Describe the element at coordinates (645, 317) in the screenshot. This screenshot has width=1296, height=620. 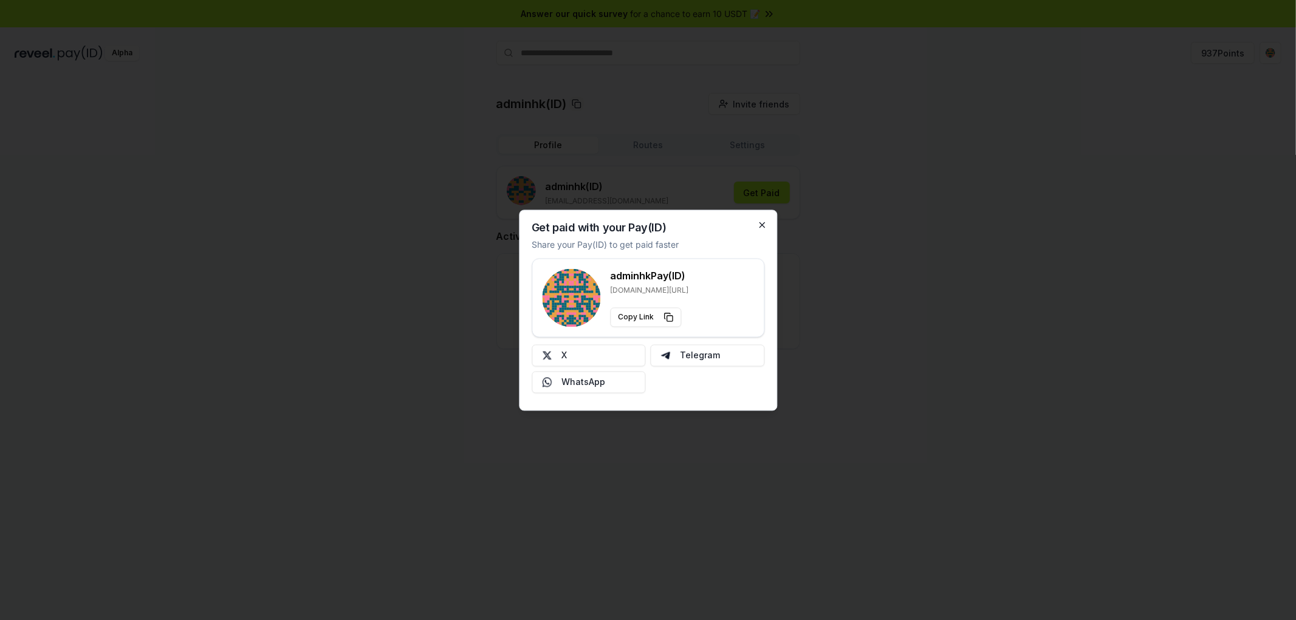
I see `button: Copy Link` at that location.